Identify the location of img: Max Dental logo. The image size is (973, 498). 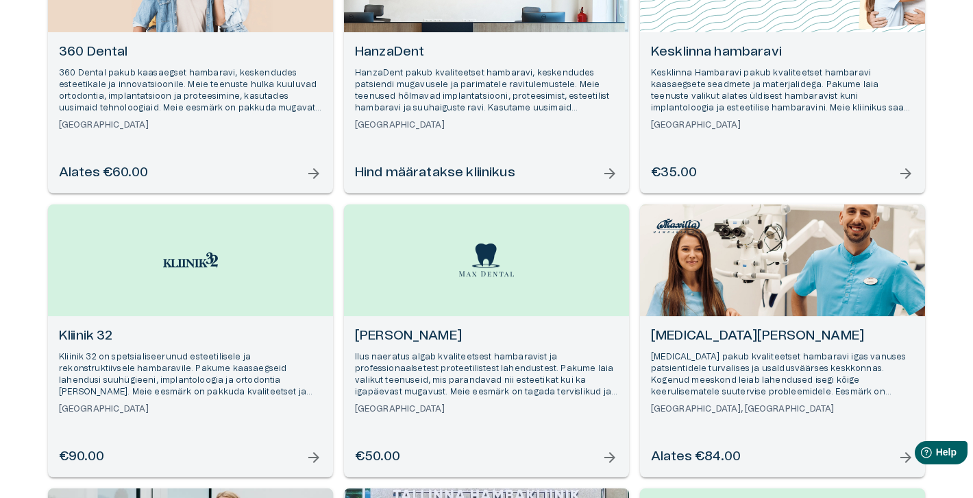
(487, 260).